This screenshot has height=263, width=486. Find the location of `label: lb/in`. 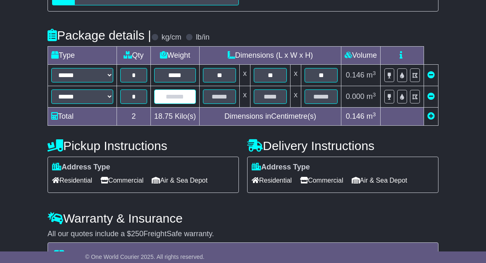

label: lb/in is located at coordinates (202, 38).